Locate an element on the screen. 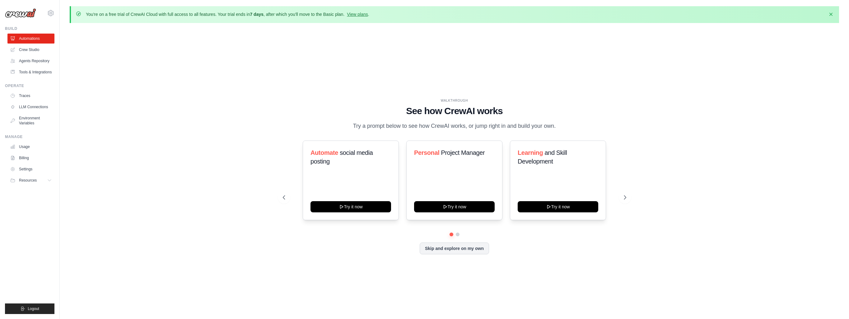 The width and height of the screenshot is (849, 319). a: View plans is located at coordinates (357, 14).